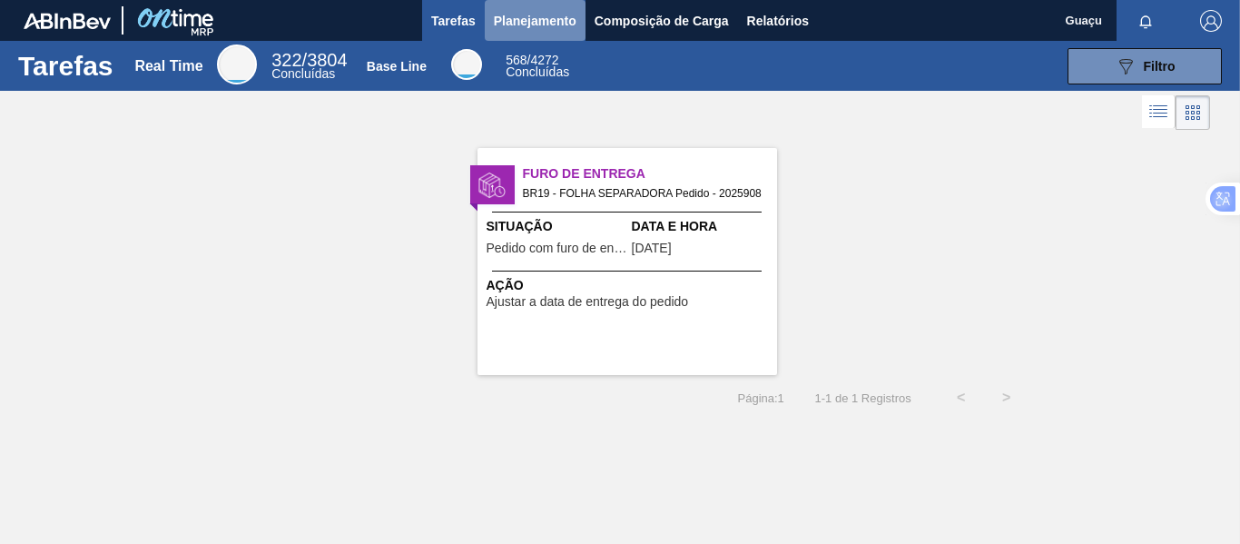 This screenshot has width=1240, height=544. I want to click on span: Relatórios, so click(778, 21).